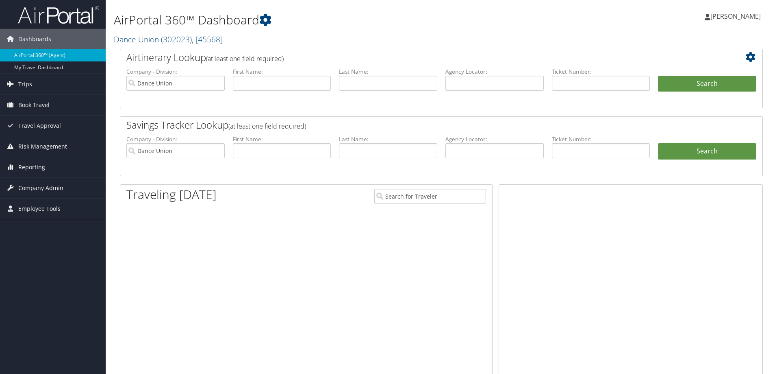 This screenshot has height=374, width=777. What do you see at coordinates (176, 150) in the screenshot?
I see `input: search accounts` at bounding box center [176, 150].